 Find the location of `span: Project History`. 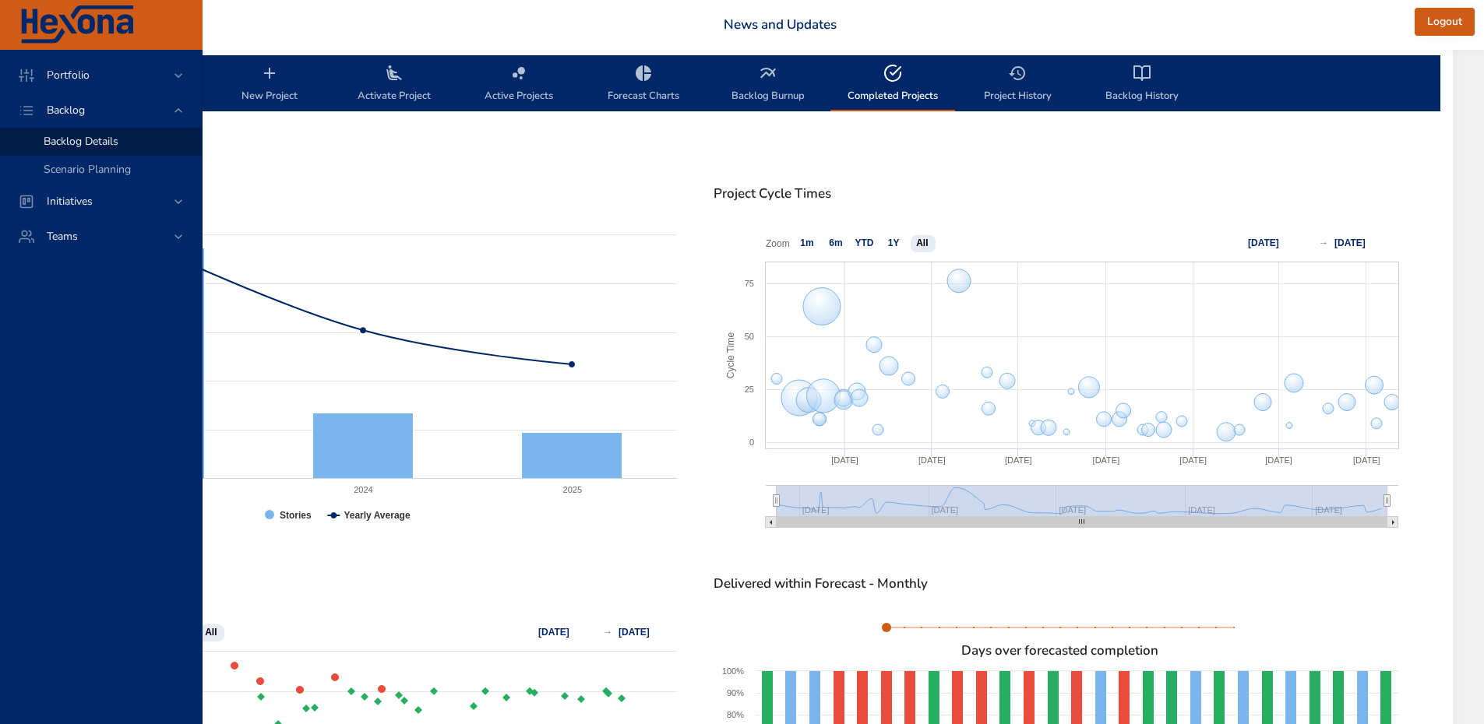

span: Project History is located at coordinates (1017, 84).